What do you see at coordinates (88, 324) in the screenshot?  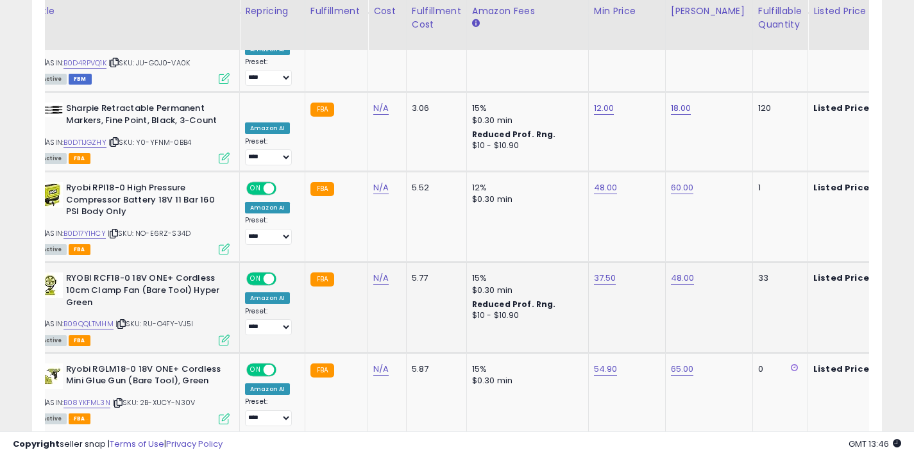 I see `a: B09QQLTMHM` at bounding box center [88, 324].